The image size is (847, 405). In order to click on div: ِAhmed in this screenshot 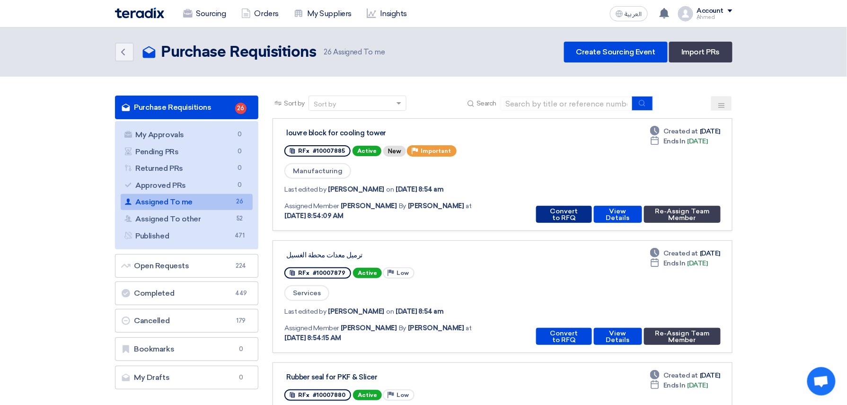, I will do `click(714, 17)`.